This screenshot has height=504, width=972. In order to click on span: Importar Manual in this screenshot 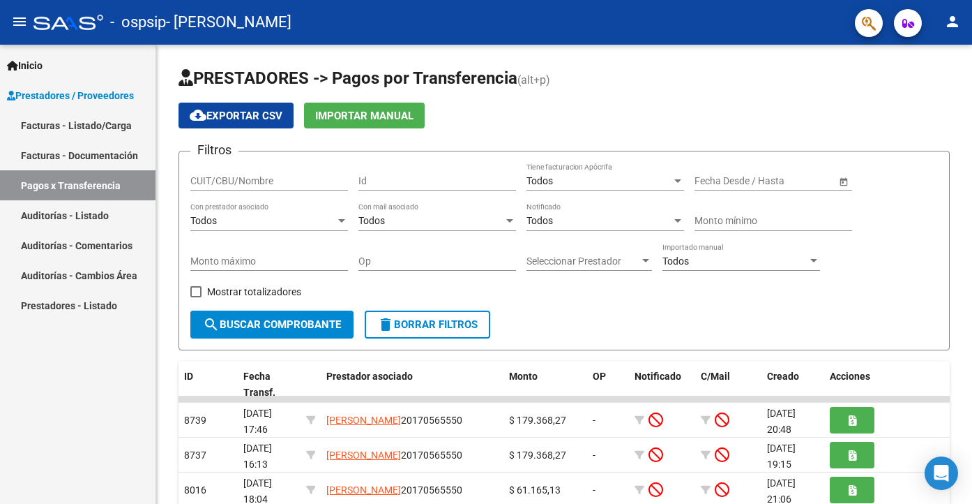, I will do `click(364, 116)`.